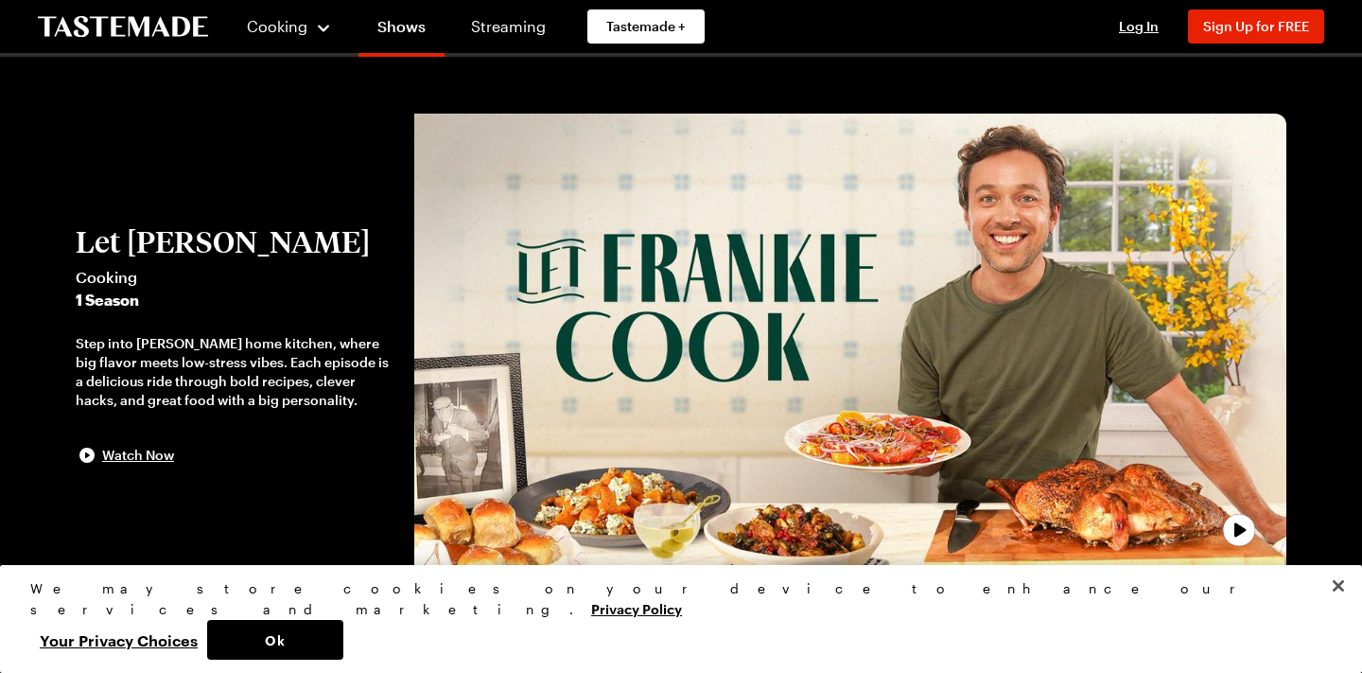 The image size is (1362, 673). What do you see at coordinates (673, 619) in the screenshot?
I see `div: Privacy` at bounding box center [673, 619].